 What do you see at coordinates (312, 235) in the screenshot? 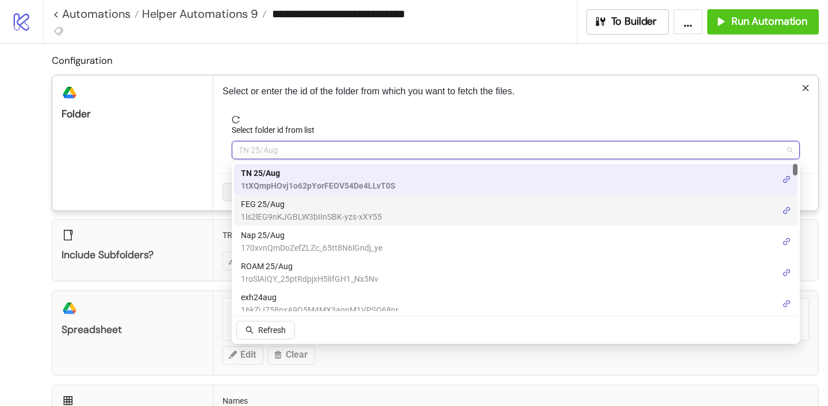
I see `span: Nap 25/Aug` at bounding box center [312, 235].